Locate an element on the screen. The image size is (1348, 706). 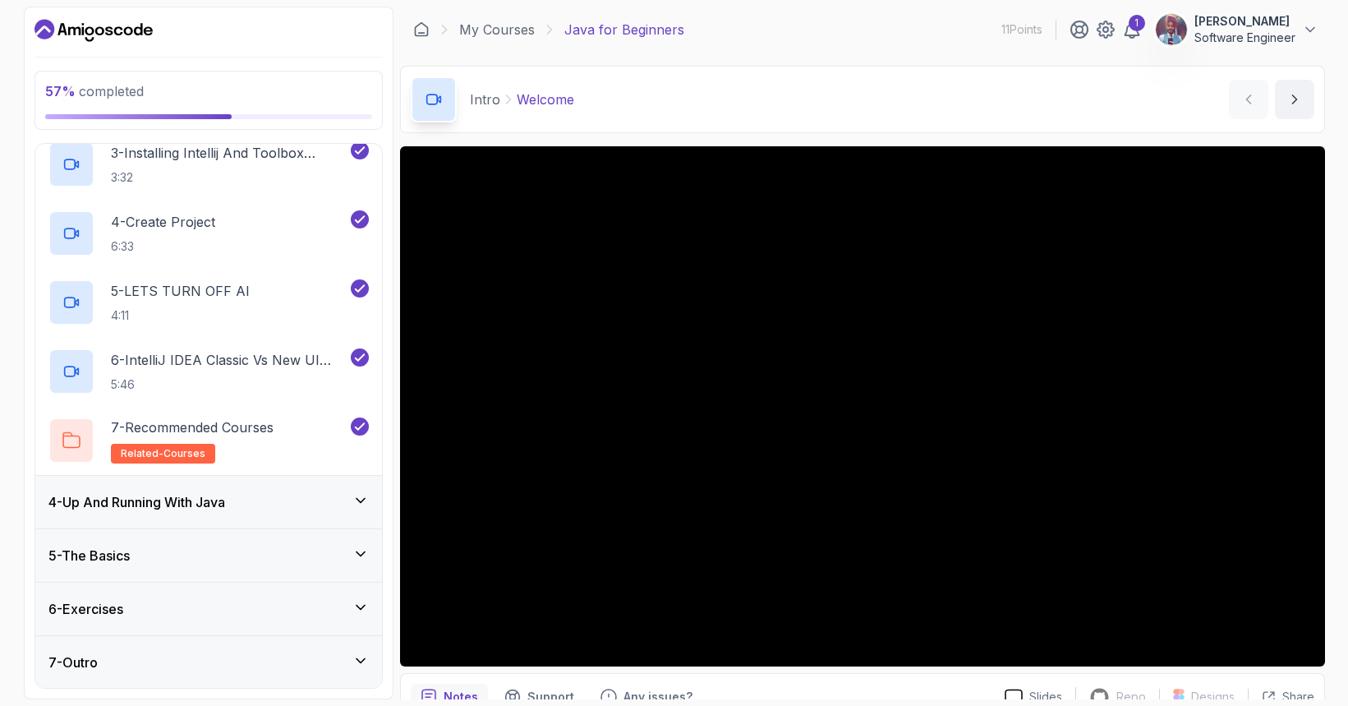
a: Slides is located at coordinates (1034, 697).